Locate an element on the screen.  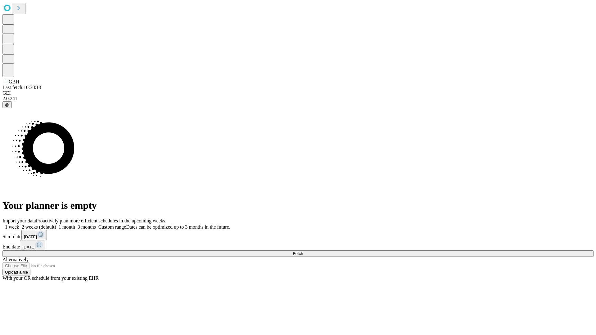
span: 1 week is located at coordinates (12, 227).